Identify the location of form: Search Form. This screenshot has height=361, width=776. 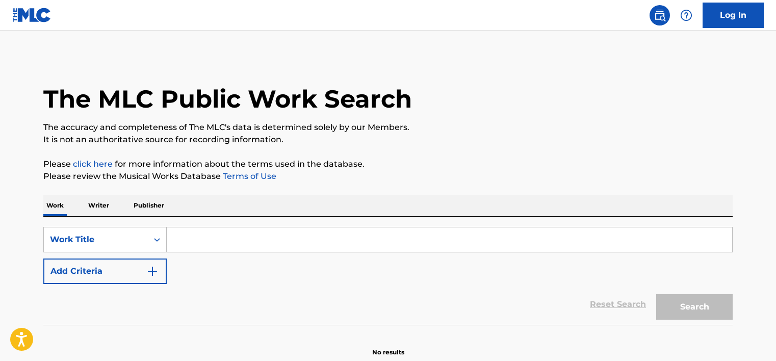
(388, 276).